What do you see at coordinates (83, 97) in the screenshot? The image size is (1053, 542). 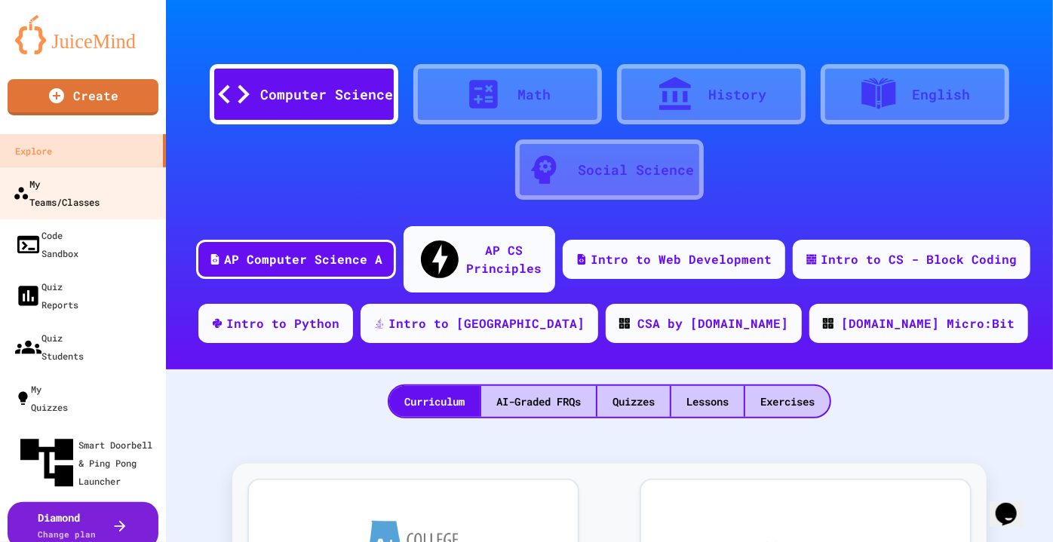 I see `a: Create` at bounding box center [83, 97].